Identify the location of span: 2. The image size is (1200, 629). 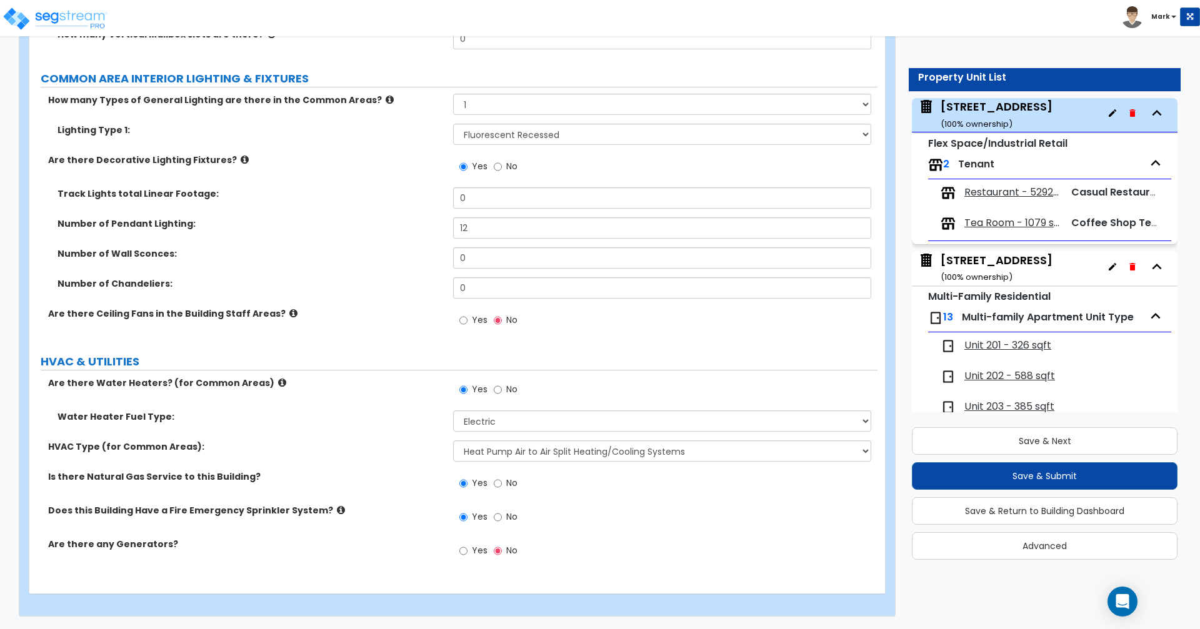
(946, 164).